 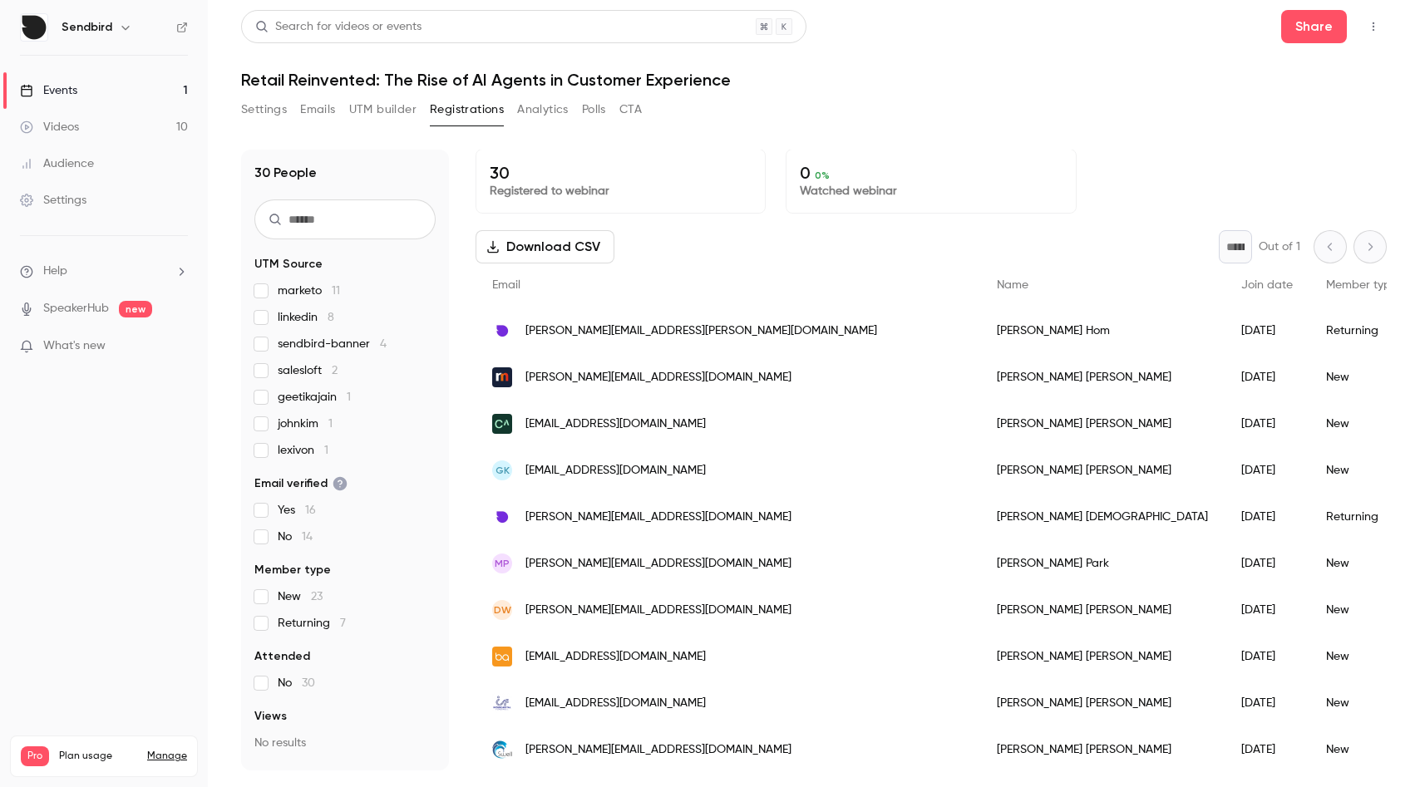 I want to click on span: MP, so click(x=502, y=564).